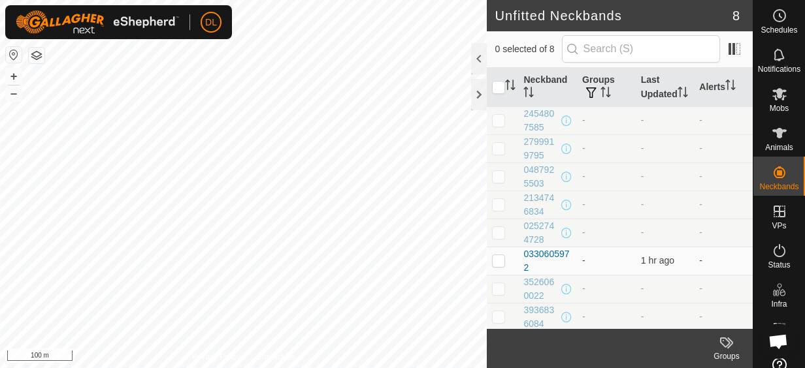 The image size is (805, 368). What do you see at coordinates (37, 56) in the screenshot?
I see `button: Map Layers` at bounding box center [37, 56].